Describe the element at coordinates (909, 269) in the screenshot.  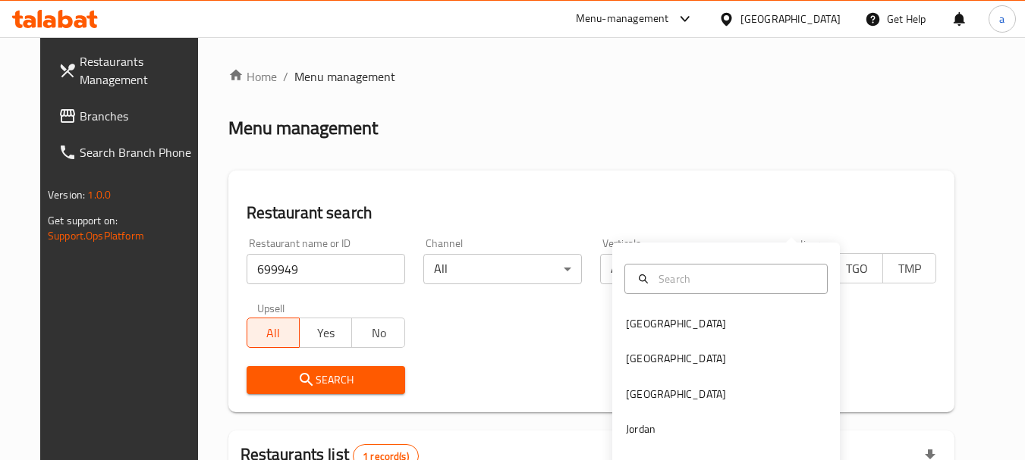
I see `button: TMP` at that location.